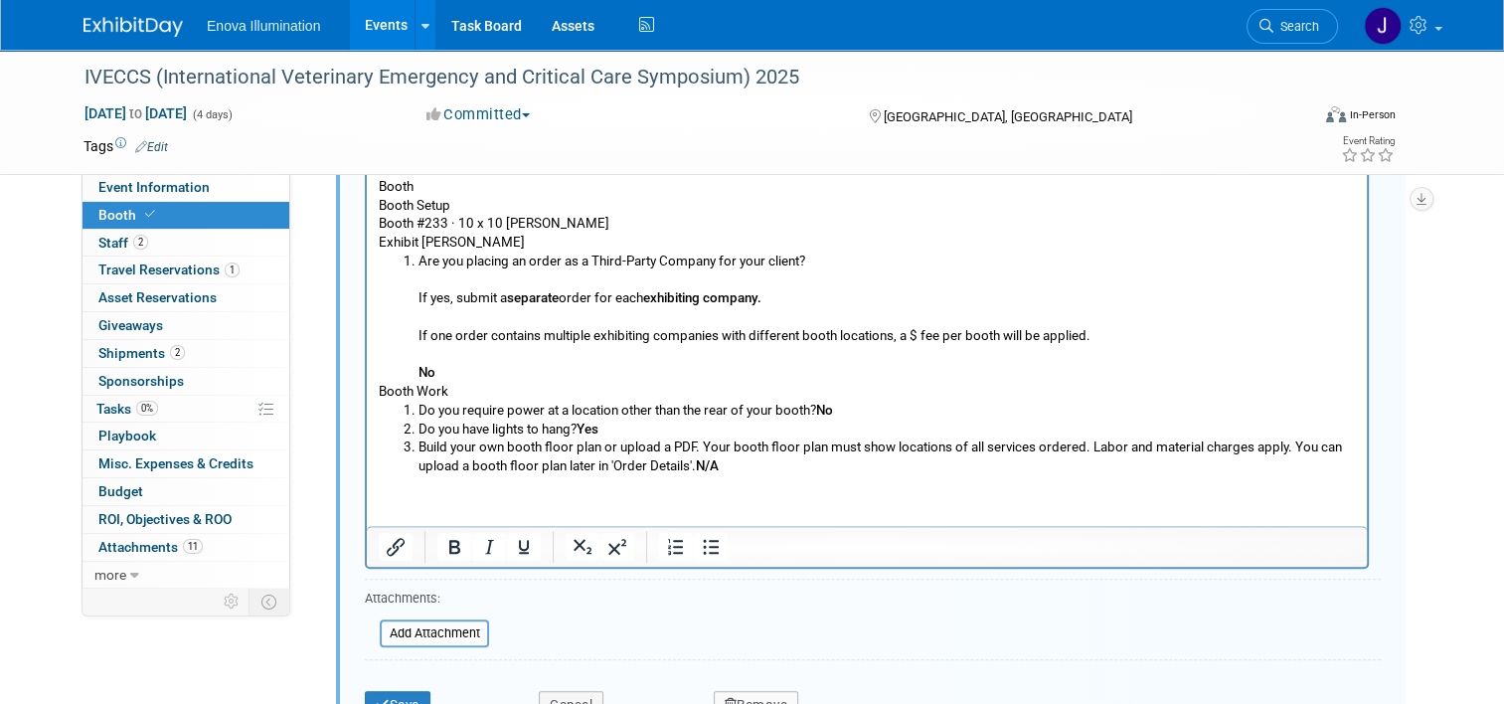 Image resolution: width=1504 pixels, height=704 pixels. What do you see at coordinates (263, 26) in the screenshot?
I see `span: Enova Illumination` at bounding box center [263, 26].